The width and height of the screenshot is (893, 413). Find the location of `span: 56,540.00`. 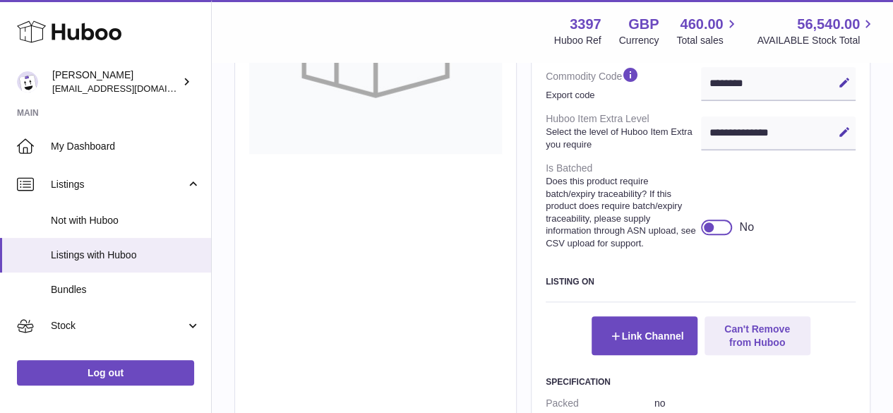

span: 56,540.00 is located at coordinates (828, 24).